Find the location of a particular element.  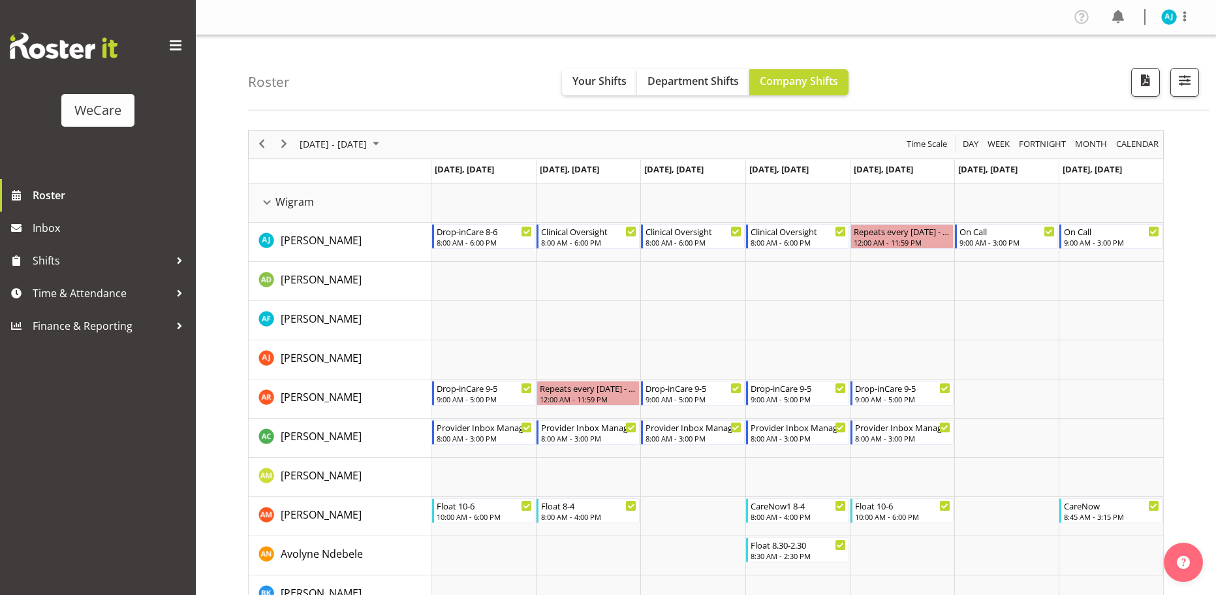

h4: Roster is located at coordinates (269, 82).